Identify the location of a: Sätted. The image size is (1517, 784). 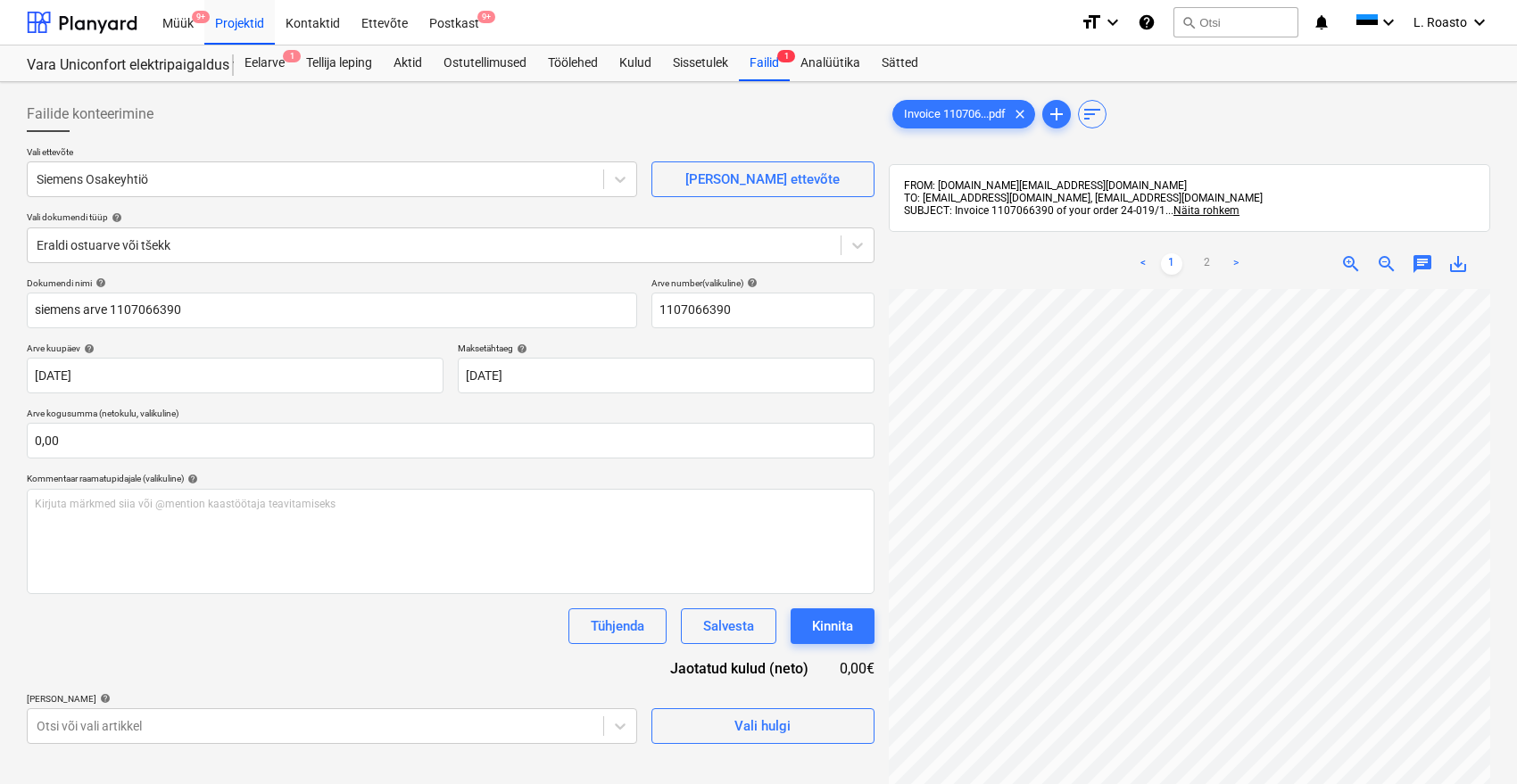
(900, 63).